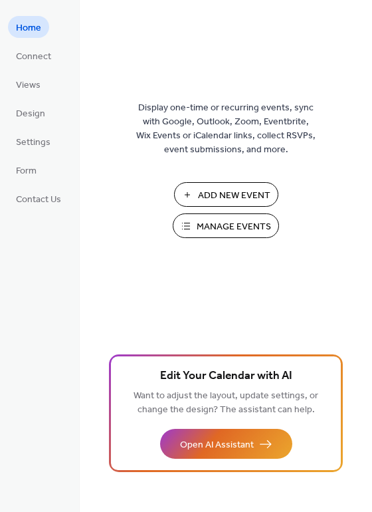 Image resolution: width=372 pixels, height=512 pixels. I want to click on span: Add New Event, so click(234, 195).